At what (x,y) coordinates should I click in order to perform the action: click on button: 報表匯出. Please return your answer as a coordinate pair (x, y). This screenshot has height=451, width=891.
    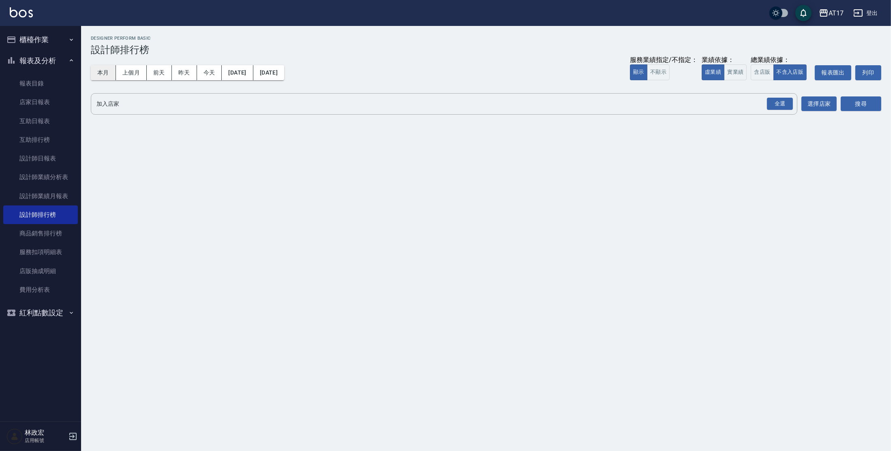
    Looking at the image, I should click on (833, 73).